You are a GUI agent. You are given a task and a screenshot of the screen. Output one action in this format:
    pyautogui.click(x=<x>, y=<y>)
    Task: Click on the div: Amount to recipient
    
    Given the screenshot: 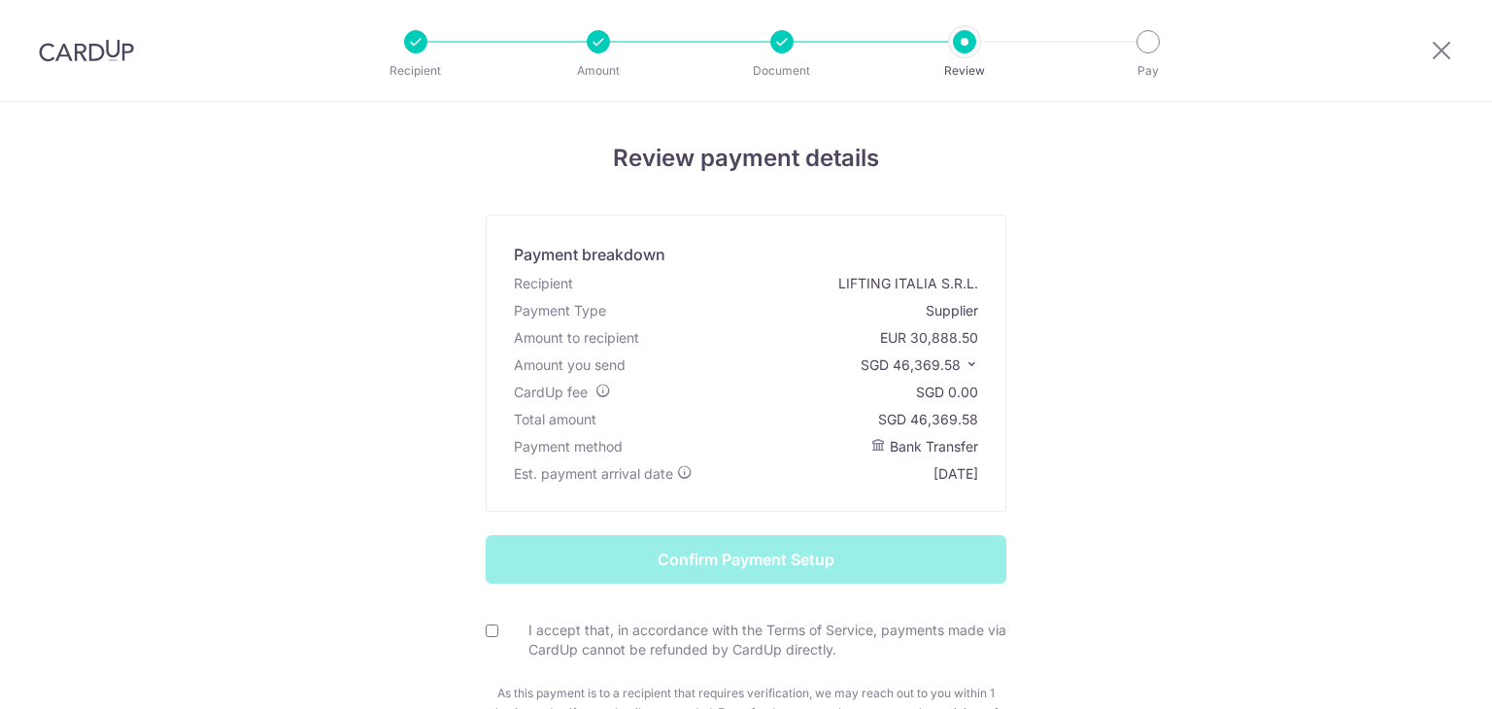 What is the action you would take?
    pyautogui.click(x=576, y=338)
    